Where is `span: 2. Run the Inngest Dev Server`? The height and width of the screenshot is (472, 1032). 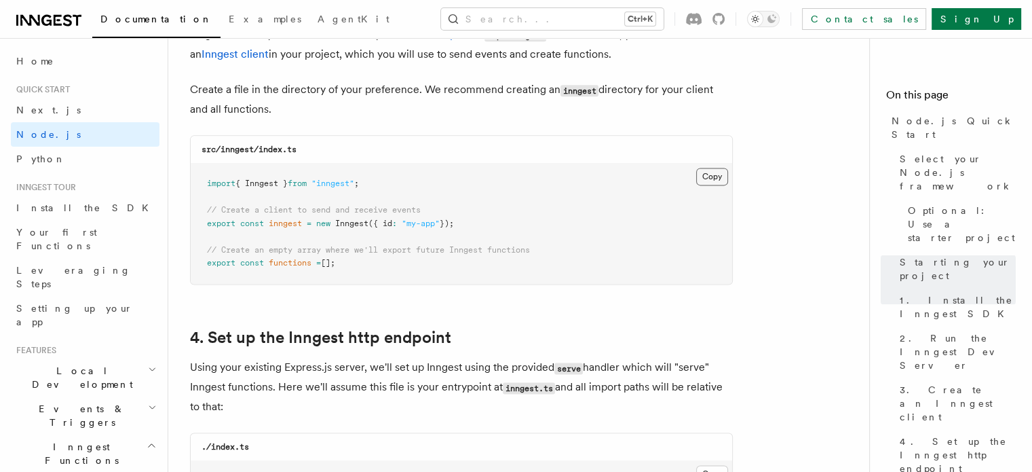 span: 2. Run the Inngest Dev Server is located at coordinates (957, 351).